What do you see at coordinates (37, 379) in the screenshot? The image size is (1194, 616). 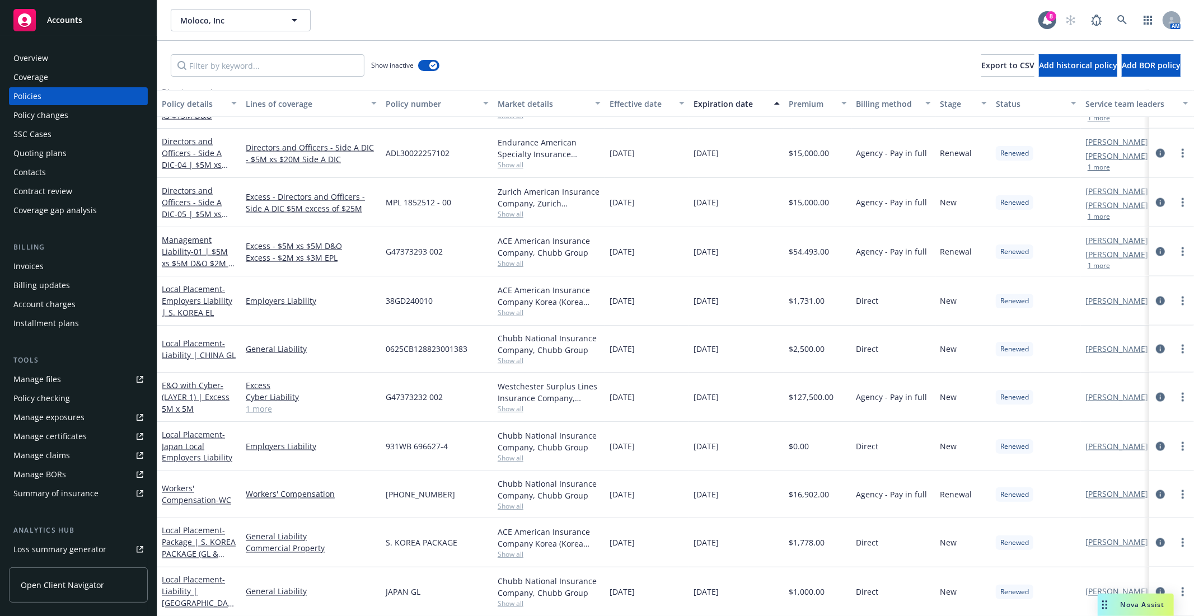 I see `div: Manage files` at bounding box center [37, 379].